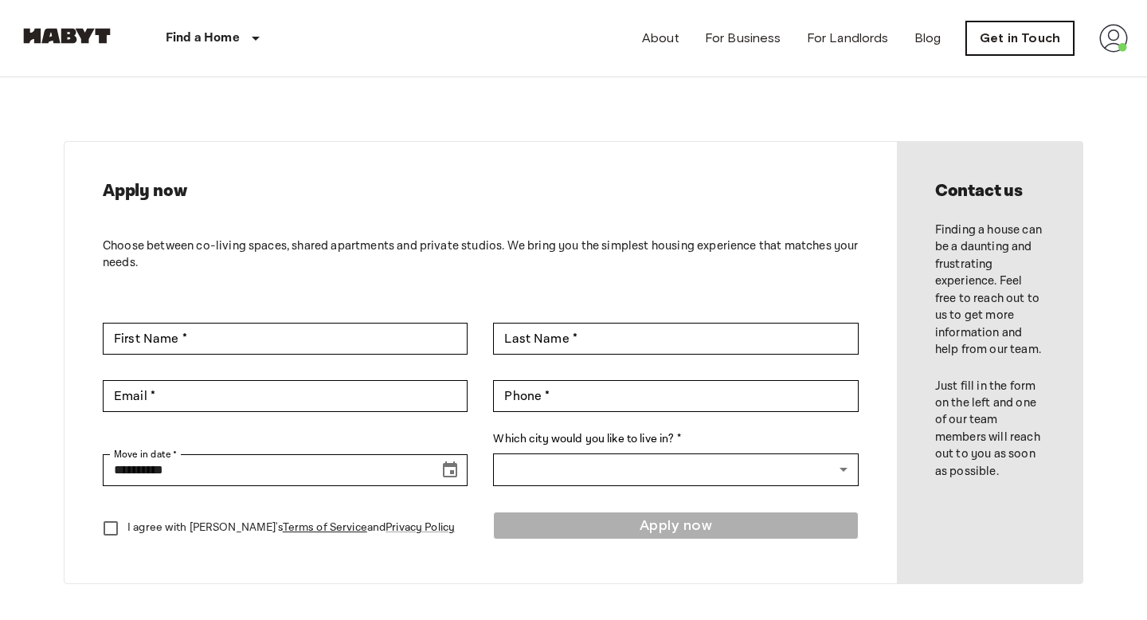 The width and height of the screenshot is (1147, 620). Describe the element at coordinates (480, 191) in the screenshot. I see `h2: Apply now` at that location.